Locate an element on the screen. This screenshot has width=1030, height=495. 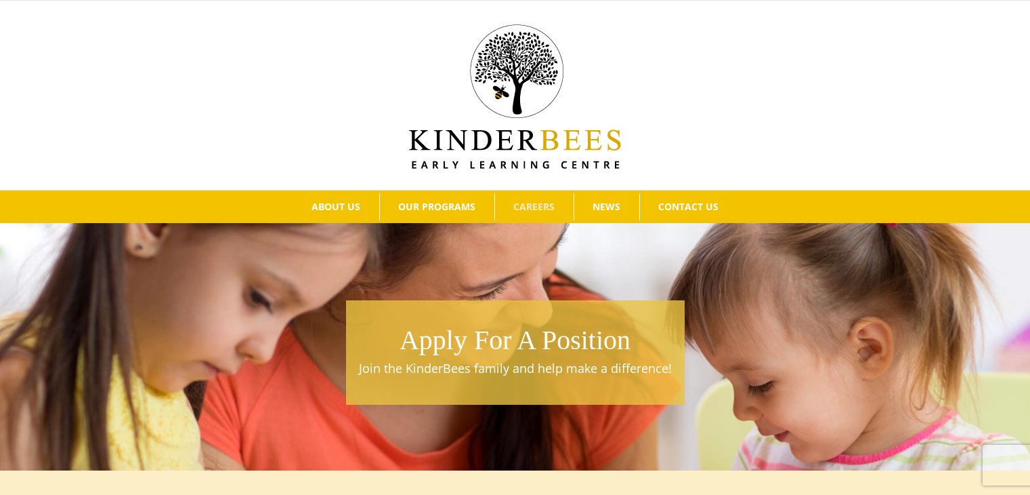
p: Join the KinderBees family and help make a difference! is located at coordinates (516, 368).